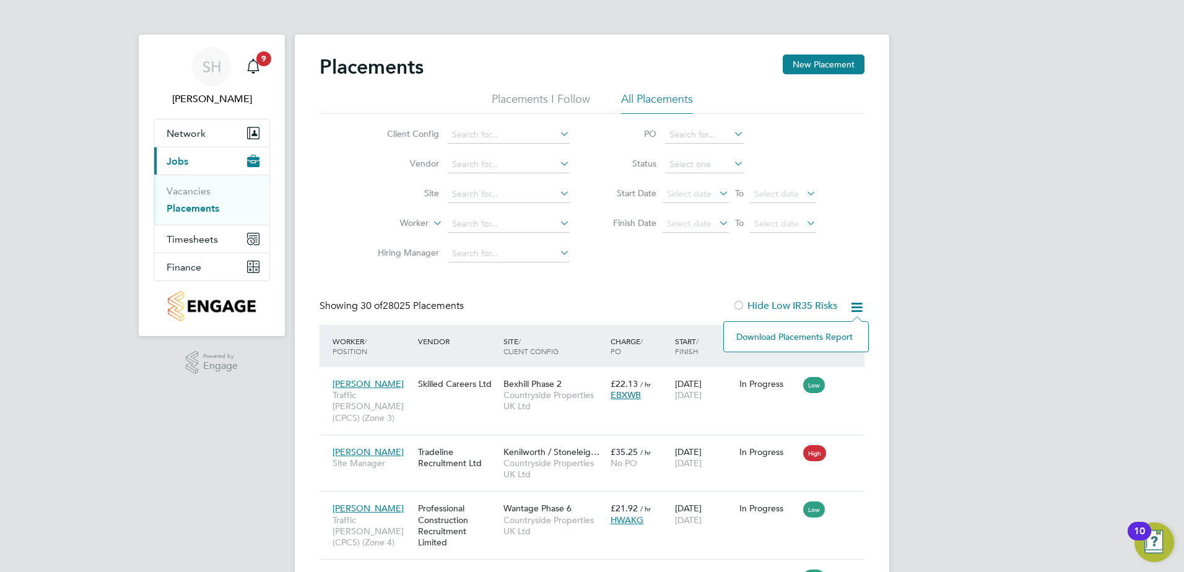 The height and width of the screenshot is (572, 1184). Describe the element at coordinates (212, 133) in the screenshot. I see `button: Network` at that location.